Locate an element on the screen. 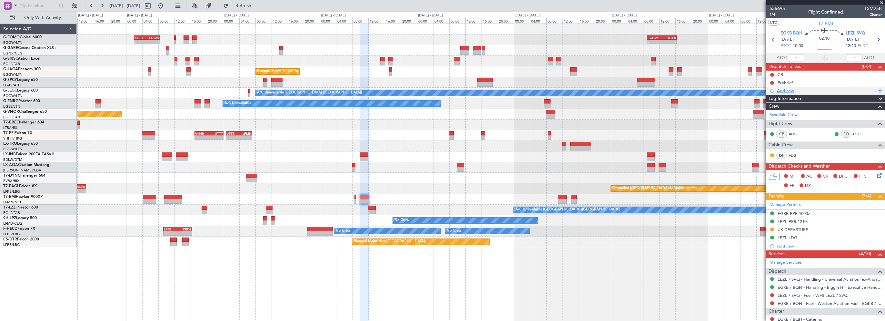  div: Prebrief is located at coordinates (785, 83).